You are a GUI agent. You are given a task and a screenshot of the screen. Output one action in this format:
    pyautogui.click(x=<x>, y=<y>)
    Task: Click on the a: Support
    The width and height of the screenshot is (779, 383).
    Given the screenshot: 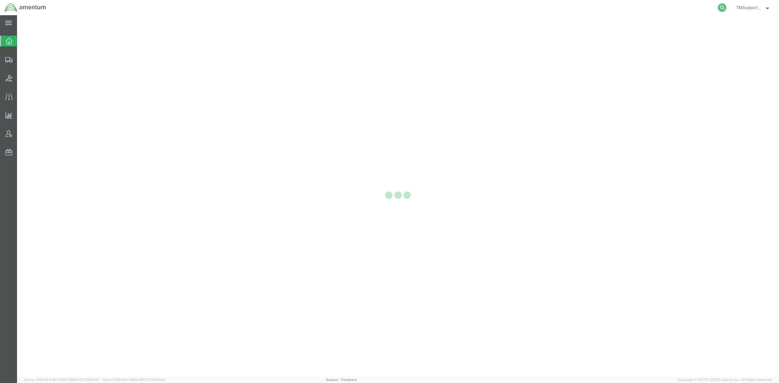 What is the action you would take?
    pyautogui.click(x=334, y=380)
    